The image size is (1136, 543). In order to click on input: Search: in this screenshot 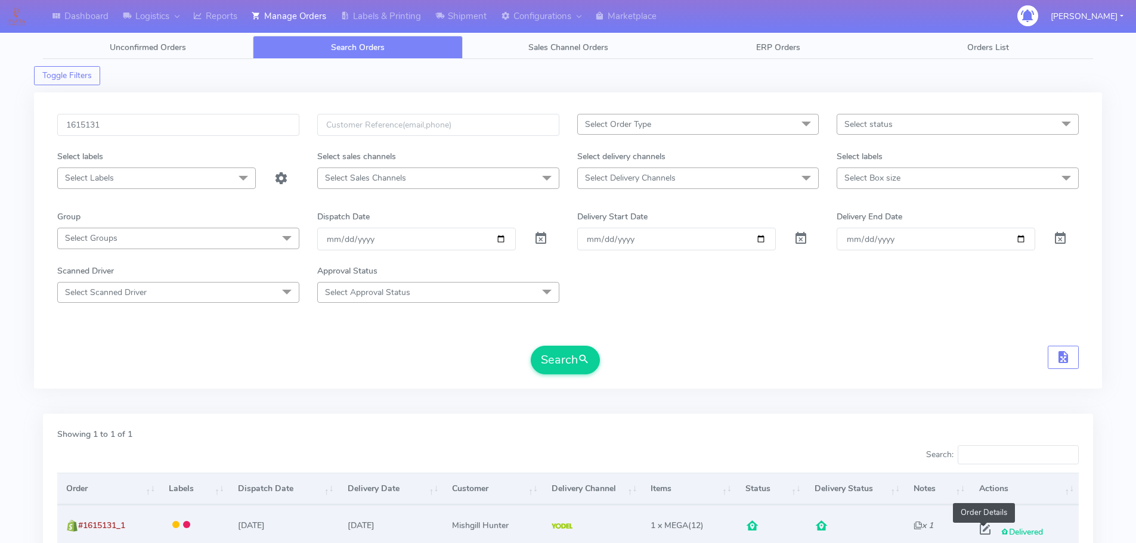, I will do `click(1018, 455)`.